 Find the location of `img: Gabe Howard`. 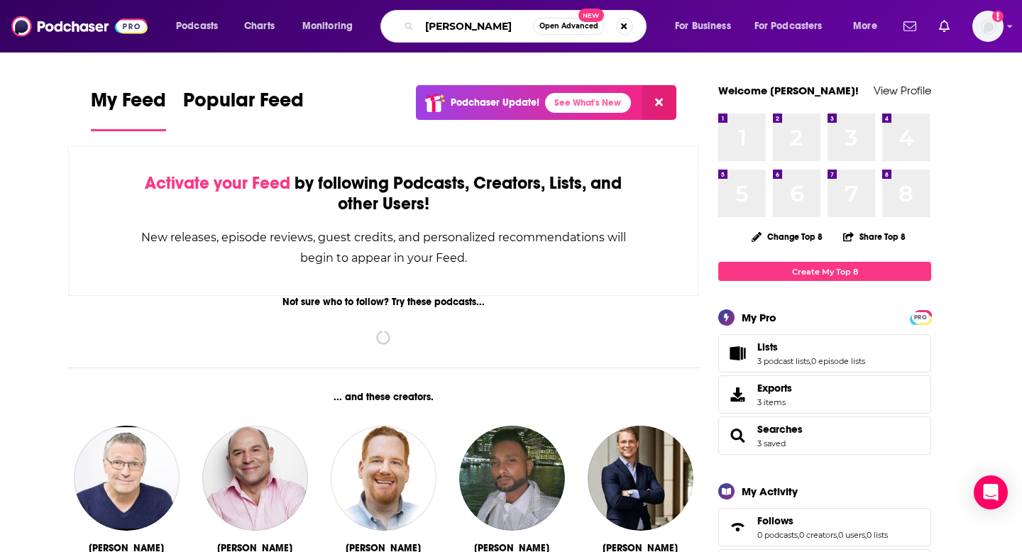

img: Gabe Howard is located at coordinates (383, 478).